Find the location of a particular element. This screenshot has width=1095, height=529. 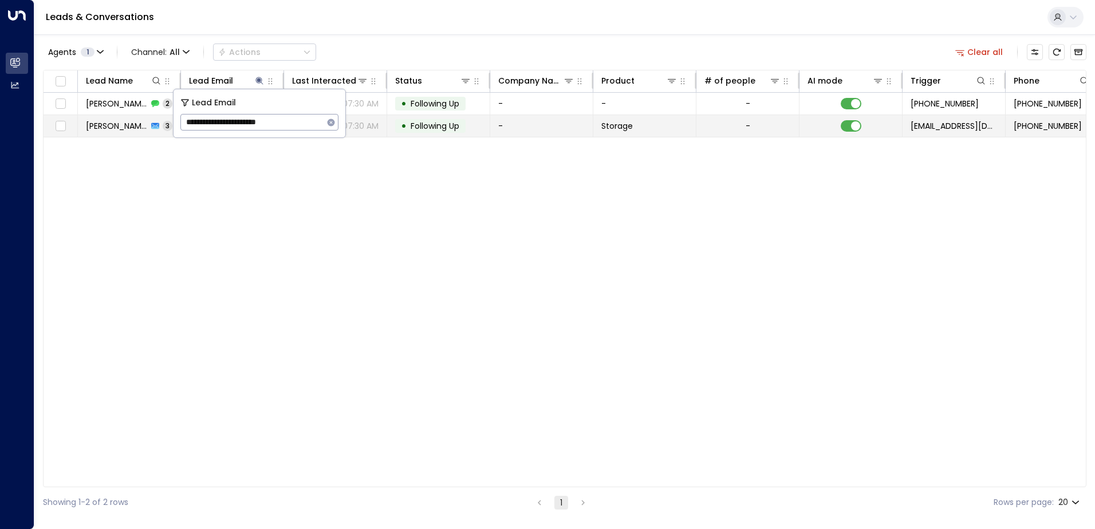

div: Button group with a nested menu is located at coordinates (265, 52).